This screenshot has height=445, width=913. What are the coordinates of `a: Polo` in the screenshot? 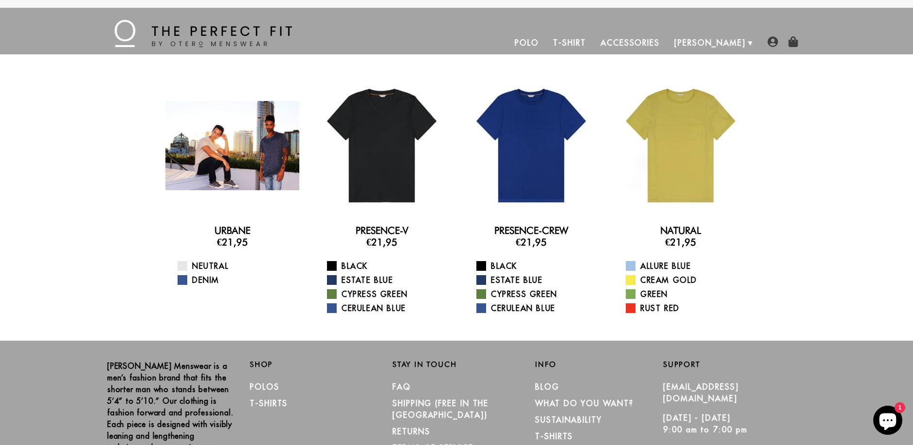 It's located at (527, 43).